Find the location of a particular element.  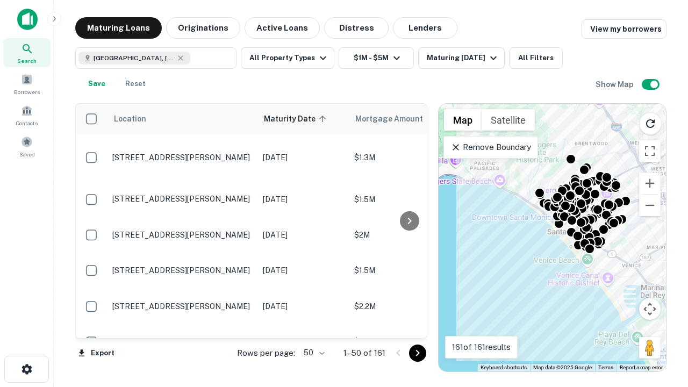

button: Distress is located at coordinates (356, 28).